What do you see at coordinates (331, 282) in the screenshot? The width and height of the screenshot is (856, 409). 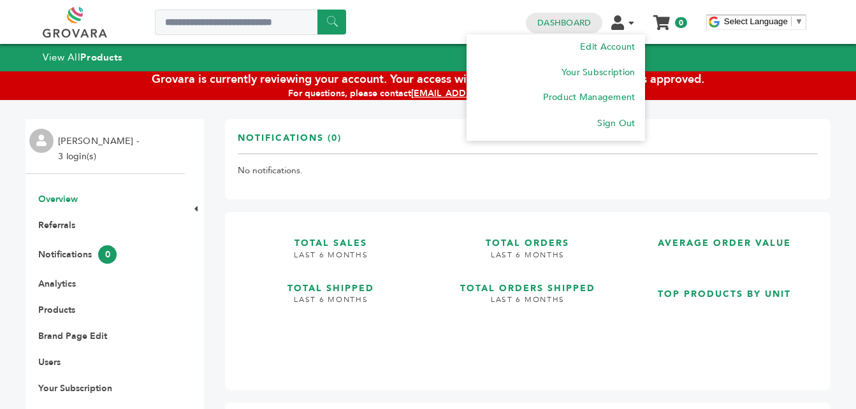 I see `h3: TOTAL SHIPPED` at bounding box center [331, 282].